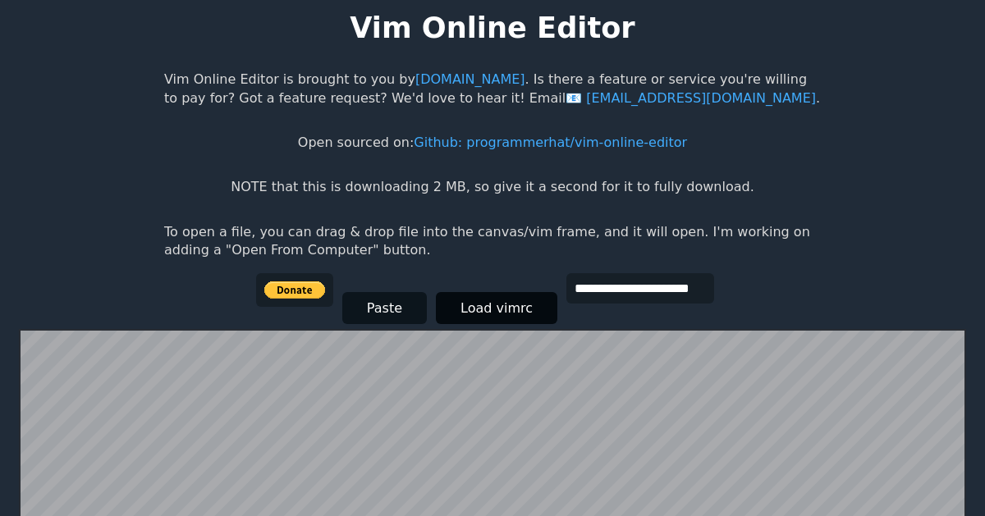 This screenshot has height=516, width=985. Describe the element at coordinates (384, 308) in the screenshot. I see `button: Paste` at that location.